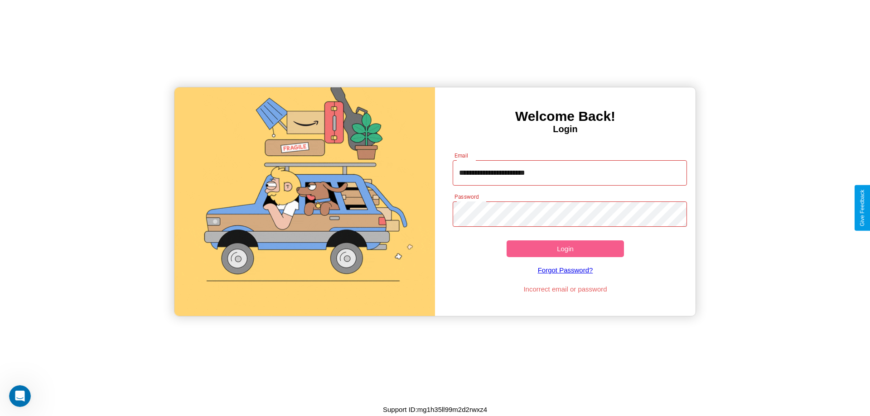 The image size is (870, 416). What do you see at coordinates (566, 289) in the screenshot?
I see `p: Incorrect email or password` at bounding box center [566, 289].